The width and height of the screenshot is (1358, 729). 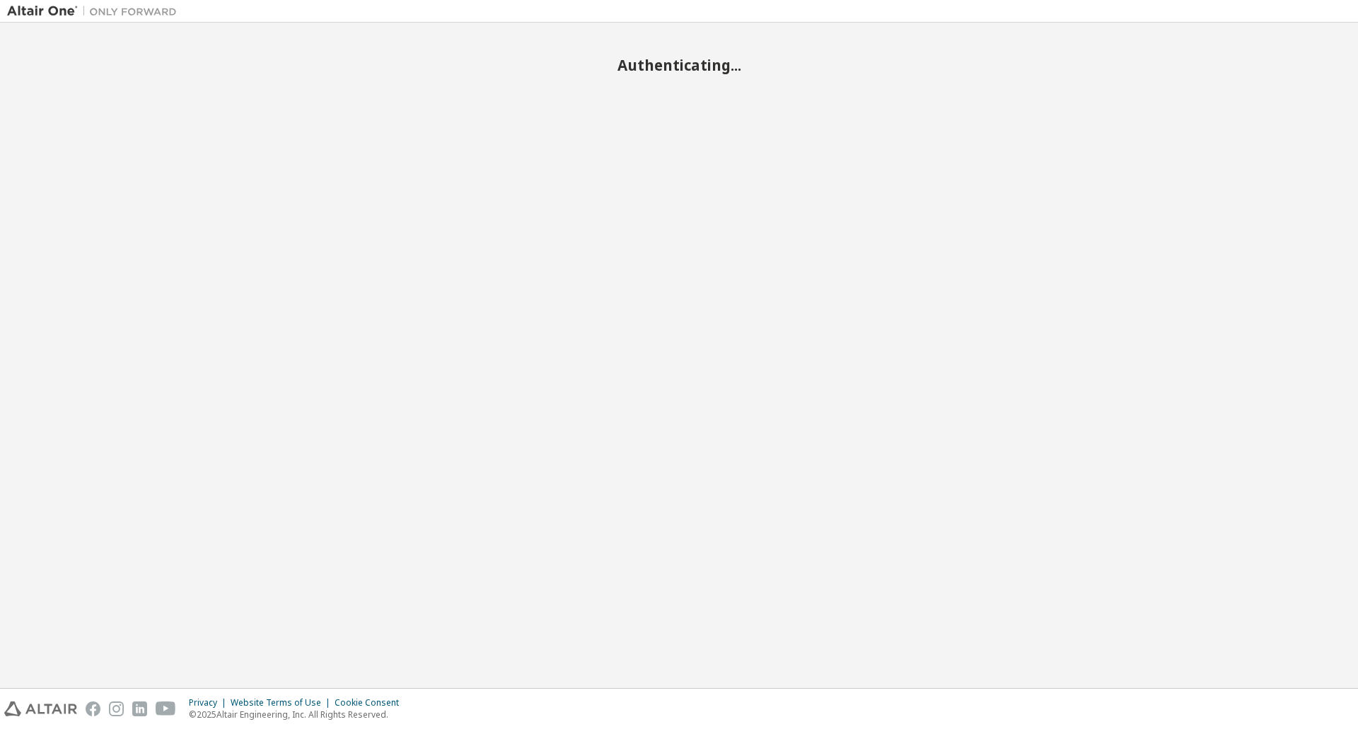 What do you see at coordinates (139, 709) in the screenshot?
I see `img: linkedin.svg` at bounding box center [139, 709].